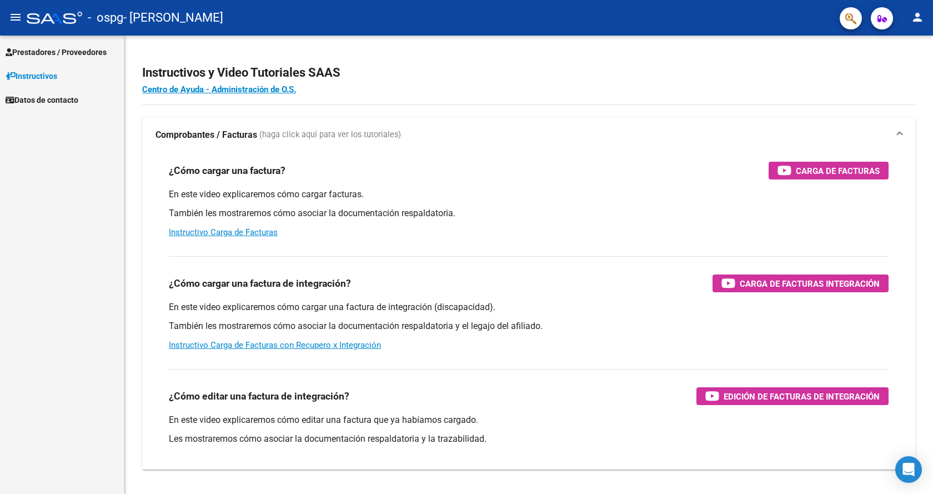 Image resolution: width=933 pixels, height=494 pixels. What do you see at coordinates (529, 420) in the screenshot?
I see `p: En este video explicaremos cómo editar una factura que ya habíamos cargado.` at bounding box center [529, 420].